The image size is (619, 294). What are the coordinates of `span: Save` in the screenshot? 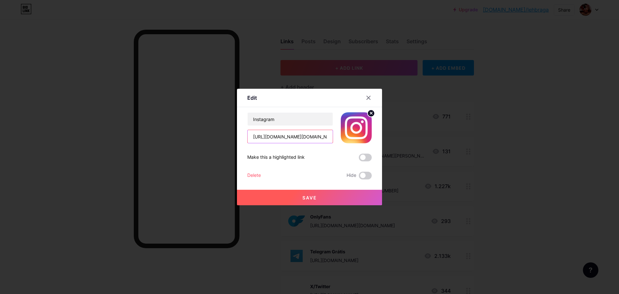 It's located at (310, 197).